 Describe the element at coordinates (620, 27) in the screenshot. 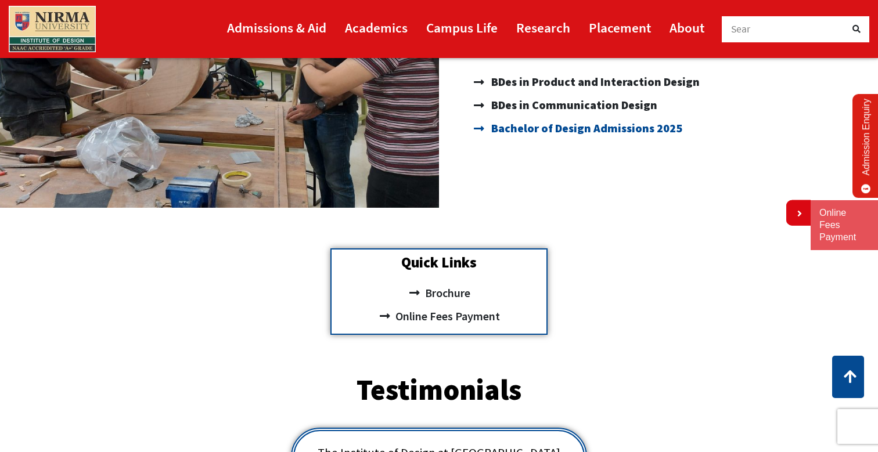

I see `a: Placement` at that location.